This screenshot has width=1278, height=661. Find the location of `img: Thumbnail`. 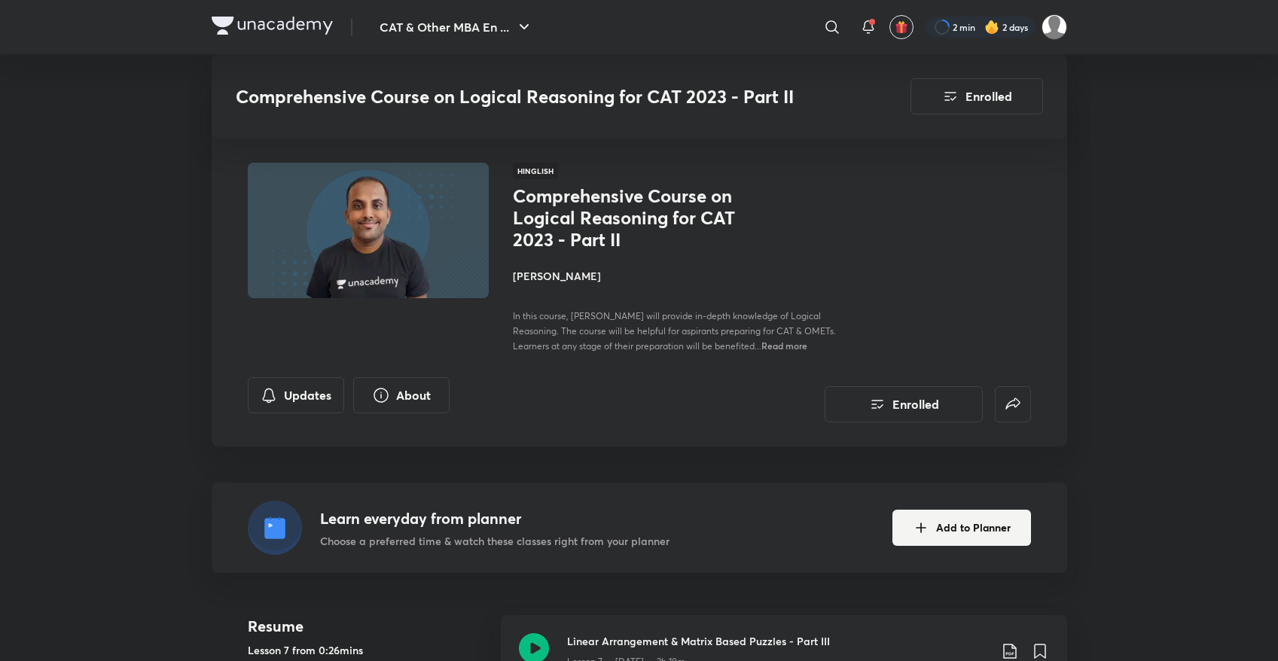

img: Thumbnail is located at coordinates (368, 230).